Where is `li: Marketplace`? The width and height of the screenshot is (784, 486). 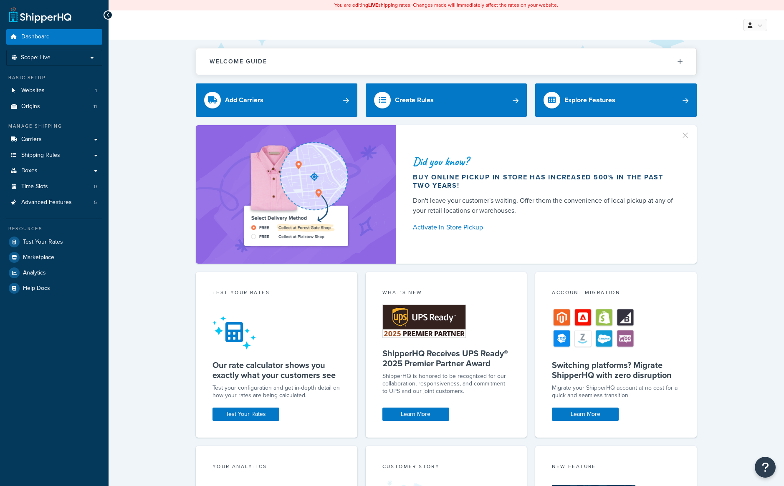 li: Marketplace is located at coordinates (54, 258).